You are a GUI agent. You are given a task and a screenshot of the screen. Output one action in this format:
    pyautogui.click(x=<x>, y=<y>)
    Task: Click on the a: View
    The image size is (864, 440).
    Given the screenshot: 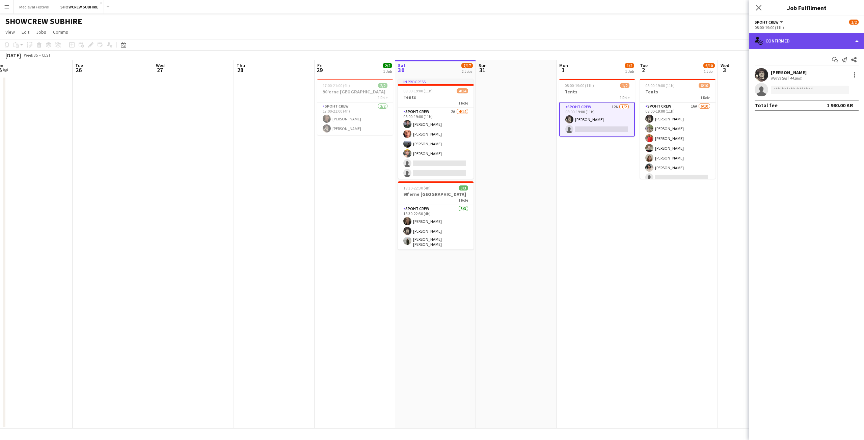 What is the action you would take?
    pyautogui.click(x=10, y=32)
    